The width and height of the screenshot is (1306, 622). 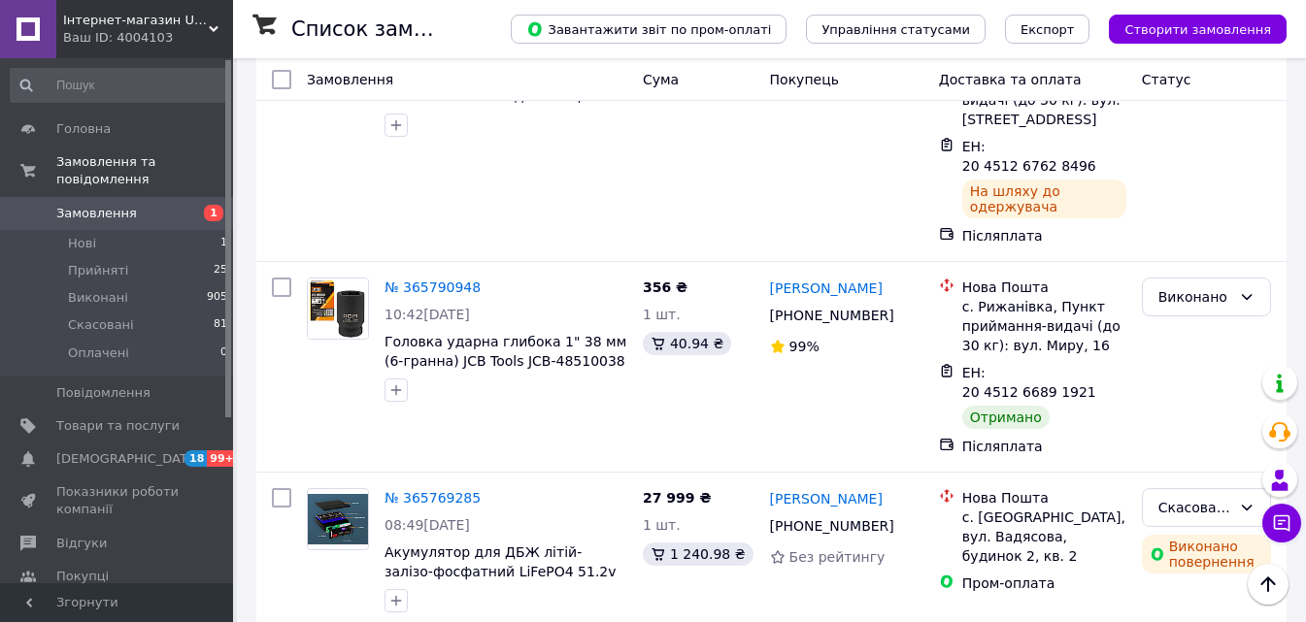 What do you see at coordinates (222, 458) in the screenshot?
I see `span: 99+` at bounding box center [222, 458].